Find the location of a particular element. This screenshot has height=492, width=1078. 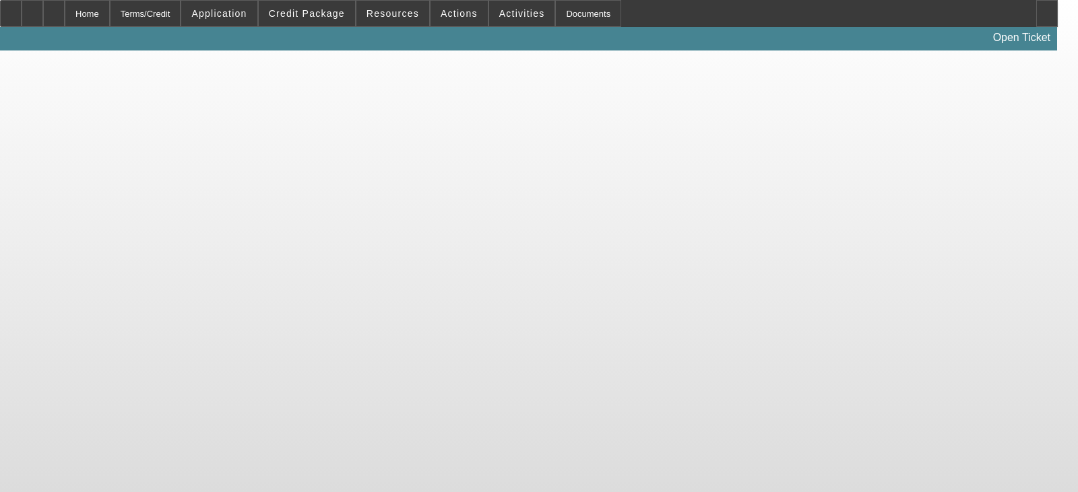

button: Resources is located at coordinates (393, 13).